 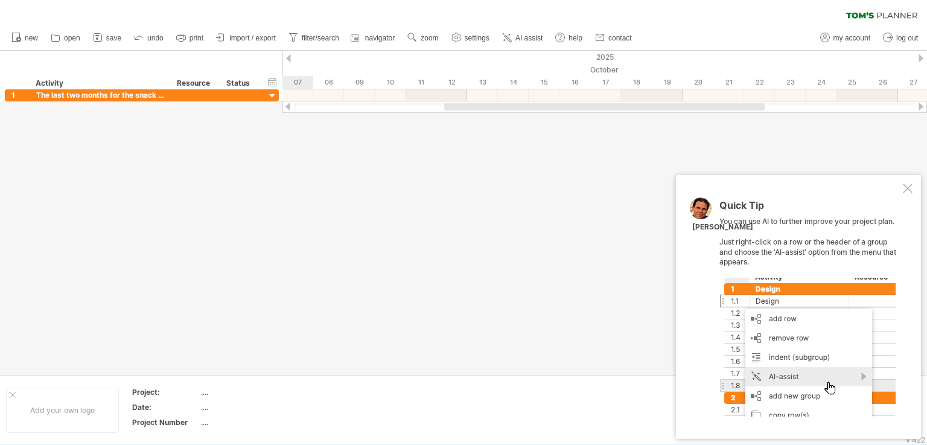 I want to click on div: Sunday, 12 October 2025, so click(x=451, y=82).